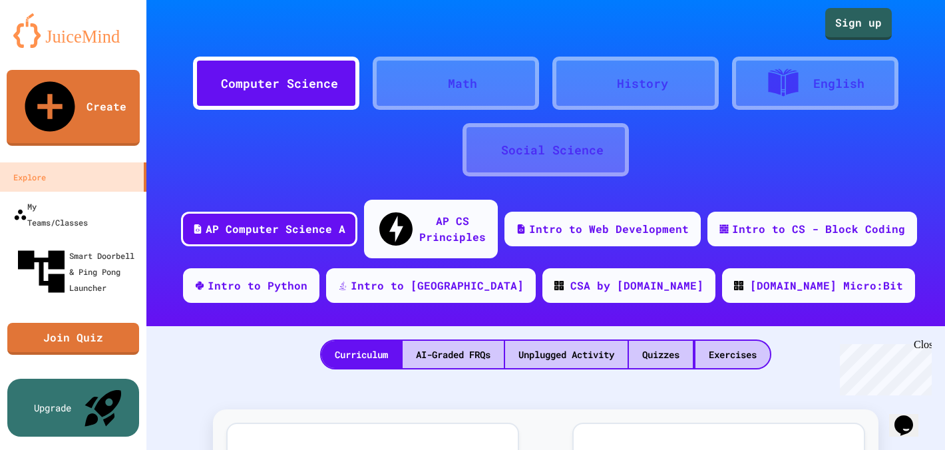  Describe the element at coordinates (258, 286) in the screenshot. I see `div: Intro to Python` at that location.